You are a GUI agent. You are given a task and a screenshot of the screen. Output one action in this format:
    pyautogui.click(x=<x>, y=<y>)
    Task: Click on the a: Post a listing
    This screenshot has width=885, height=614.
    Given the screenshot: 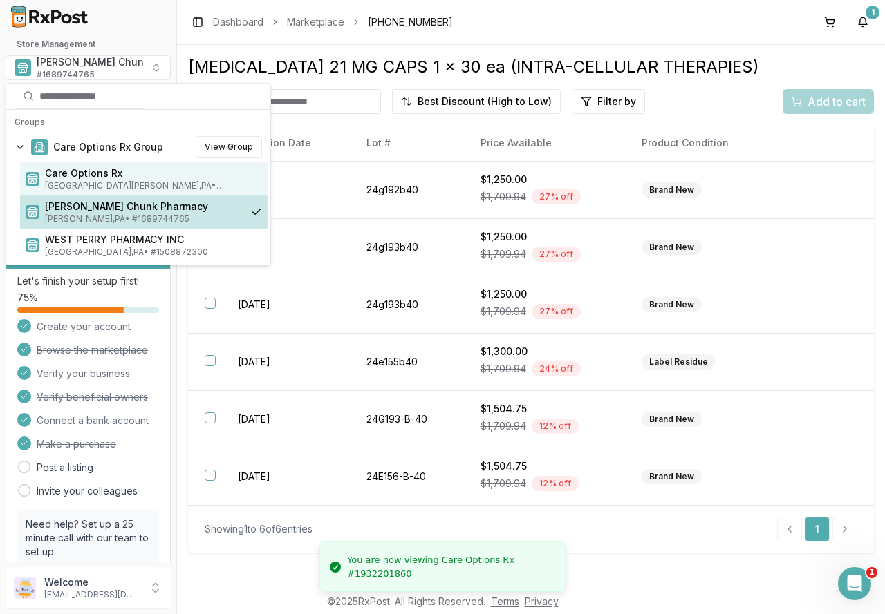 What is the action you would take?
    pyautogui.click(x=65, y=468)
    